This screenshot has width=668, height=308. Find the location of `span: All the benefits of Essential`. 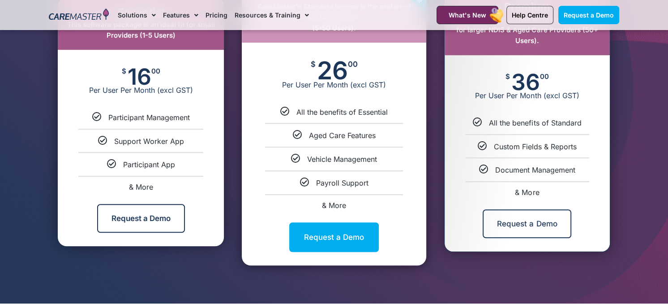

span: All the benefits of Essential is located at coordinates (342, 112).